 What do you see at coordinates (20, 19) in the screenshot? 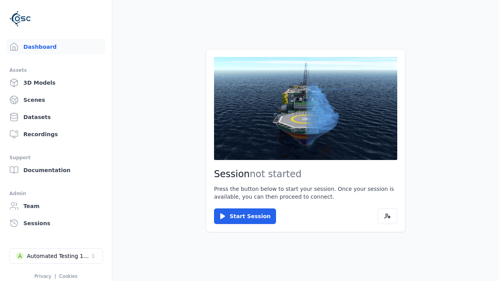
I see `img: Logo` at bounding box center [20, 19].